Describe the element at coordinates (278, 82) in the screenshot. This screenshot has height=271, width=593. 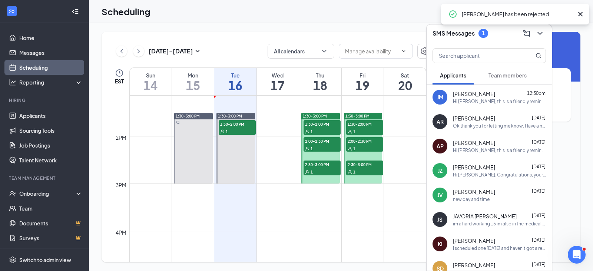
I see `a: September 17, 2025` at that location.